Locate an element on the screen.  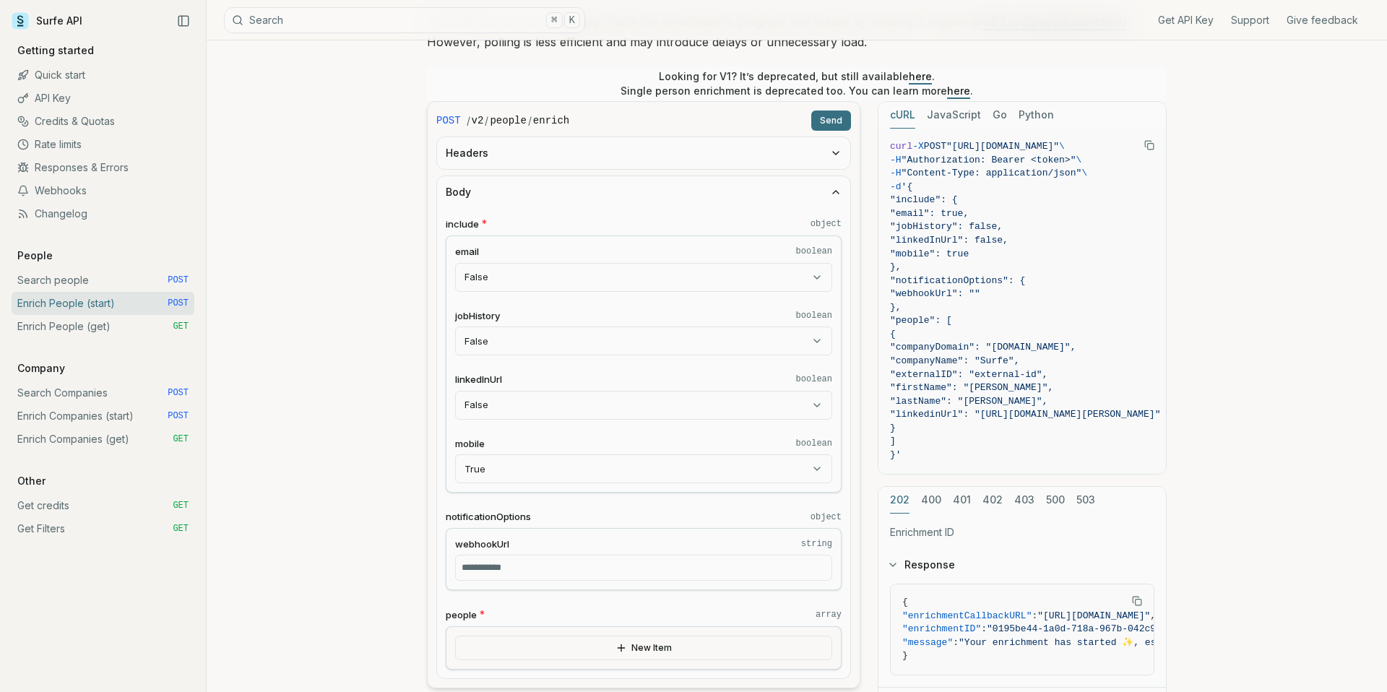
span: jobHistory is located at coordinates (477, 316).